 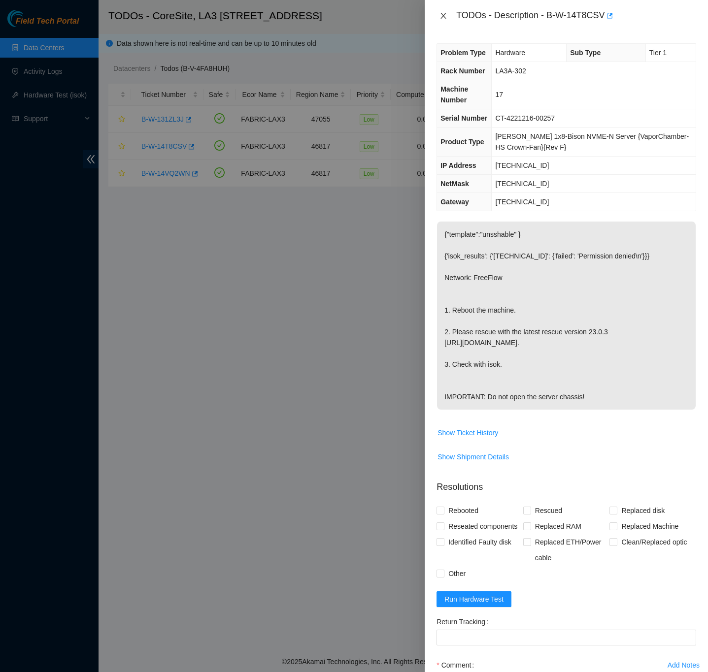 I want to click on p: Resolutions, so click(x=566, y=483).